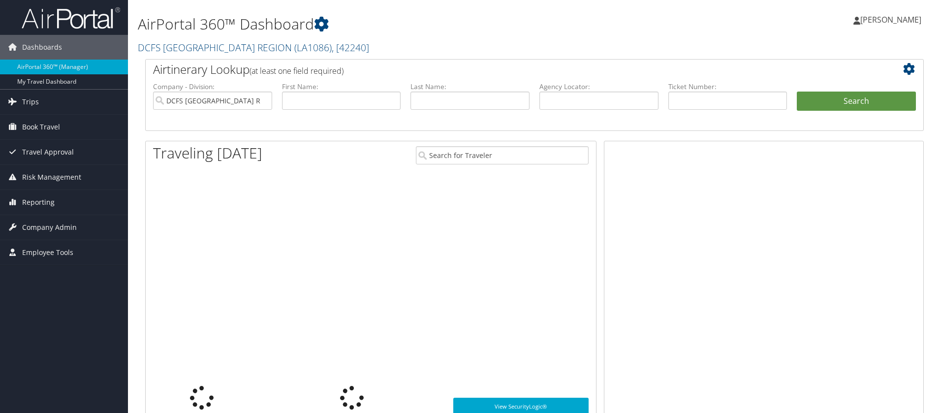 Image resolution: width=941 pixels, height=413 pixels. I want to click on span: , [ 42240 ], so click(350, 47).